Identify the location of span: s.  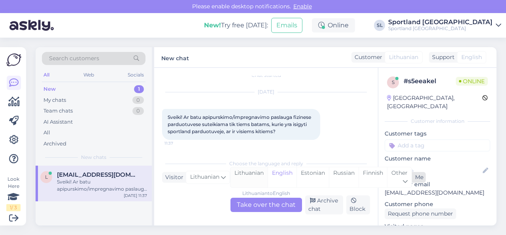
(393, 82).